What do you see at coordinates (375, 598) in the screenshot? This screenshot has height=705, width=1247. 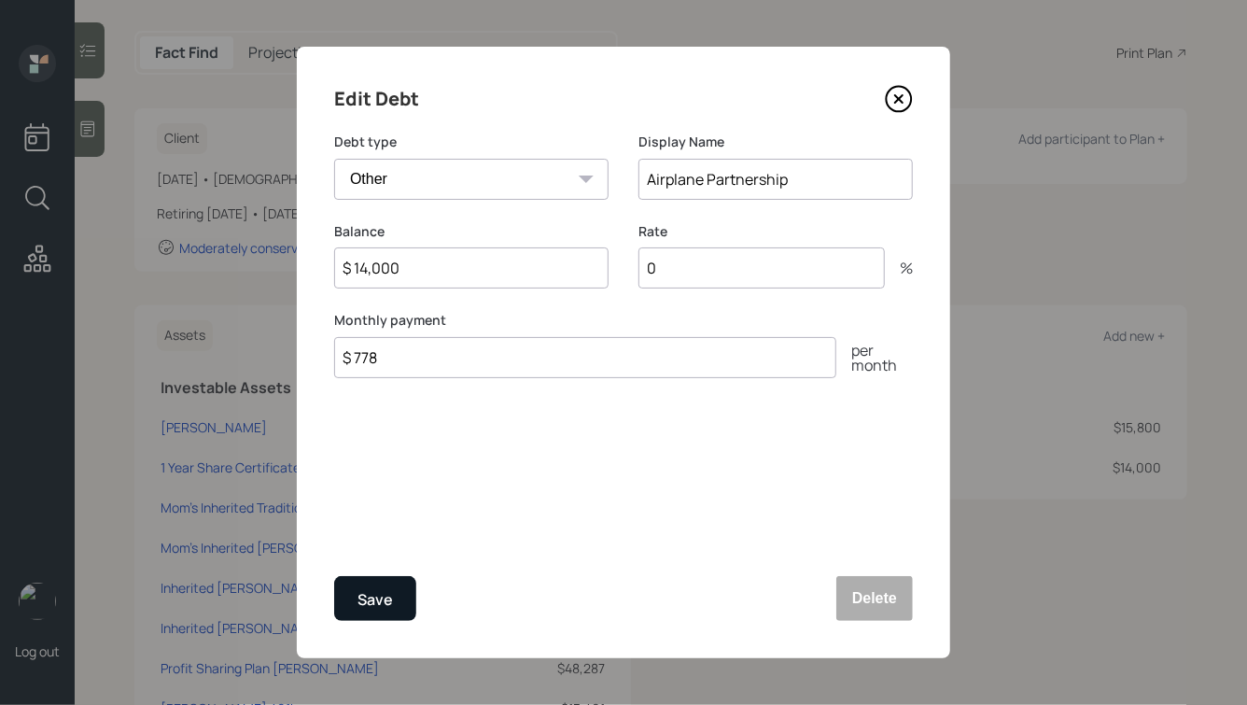 I see `button: Save` at bounding box center [375, 598].